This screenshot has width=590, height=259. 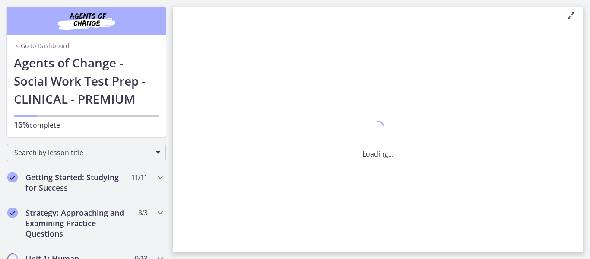 I want to click on p: Loading..., so click(x=378, y=154).